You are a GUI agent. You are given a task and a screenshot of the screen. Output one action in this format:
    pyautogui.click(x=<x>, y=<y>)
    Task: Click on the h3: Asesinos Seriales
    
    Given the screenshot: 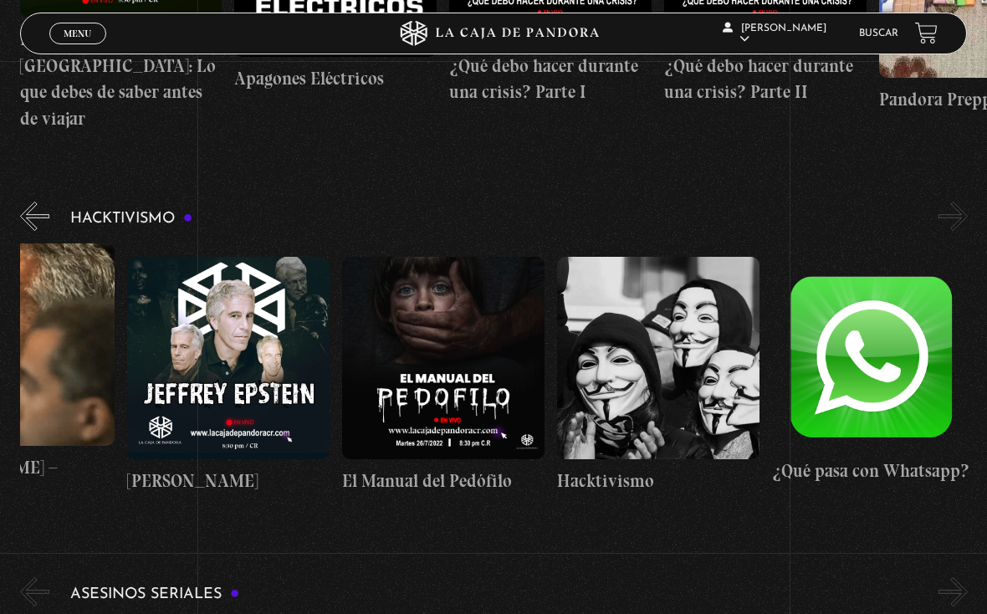 What is the action you would take?
    pyautogui.click(x=155, y=594)
    